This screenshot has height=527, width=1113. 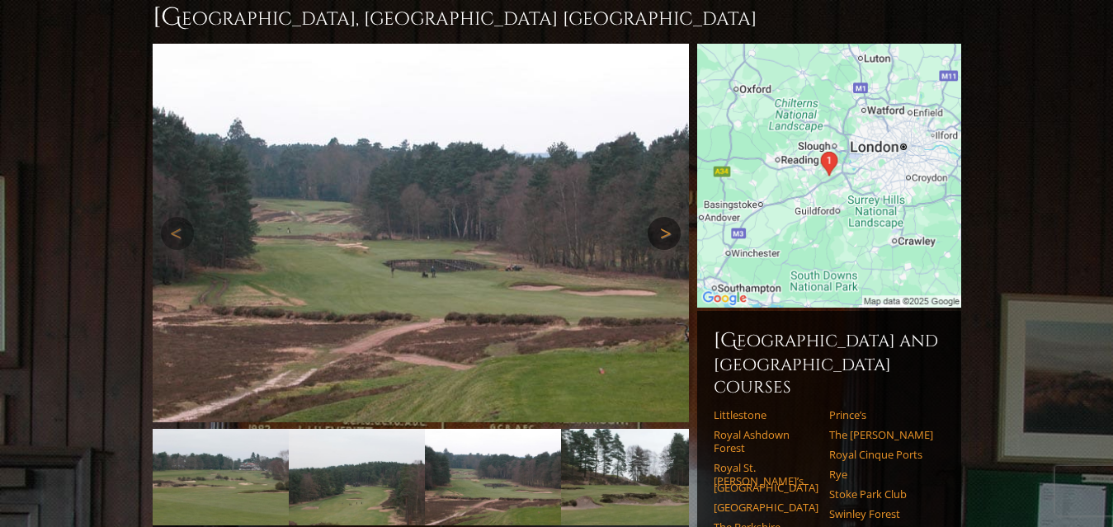 I want to click on img: Google Map of Sunningdale Golf Club, Sunningdale, England, United Kingdom, so click(x=829, y=176).